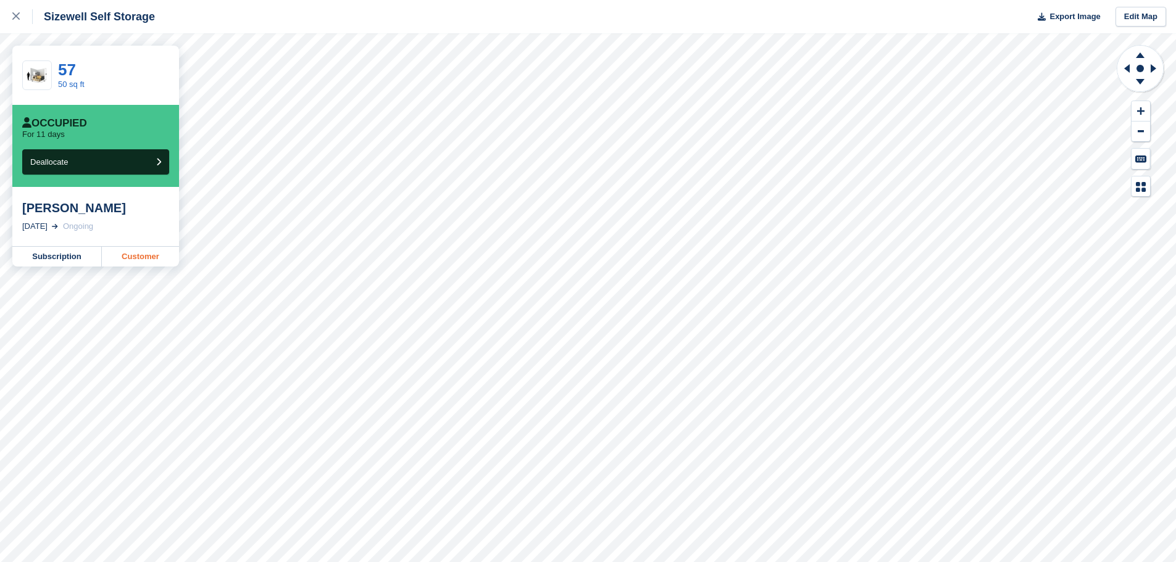 This screenshot has width=1176, height=562. What do you see at coordinates (37, 75) in the screenshot?
I see `img: 50.jpg` at bounding box center [37, 75].